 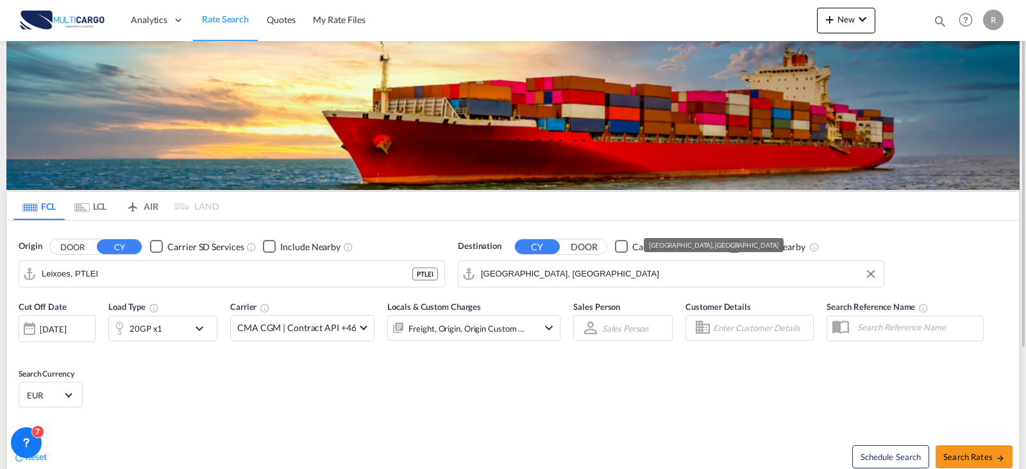 What do you see at coordinates (232, 274) in the screenshot?
I see `md-input-container: Leixoes, PTLEI` at bounding box center [232, 274].